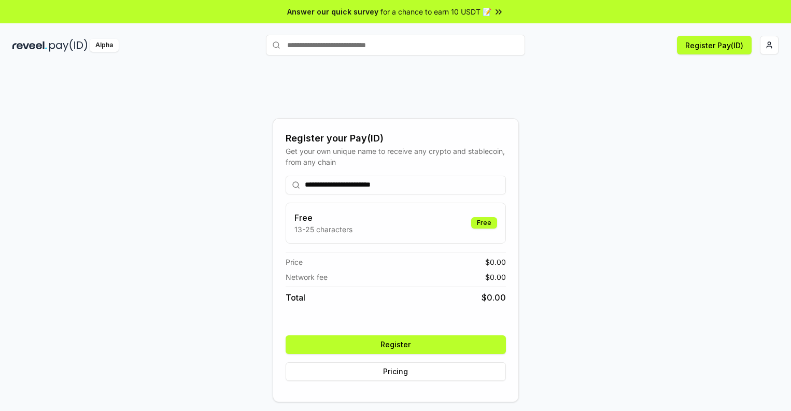  I want to click on div: Free, so click(484, 223).